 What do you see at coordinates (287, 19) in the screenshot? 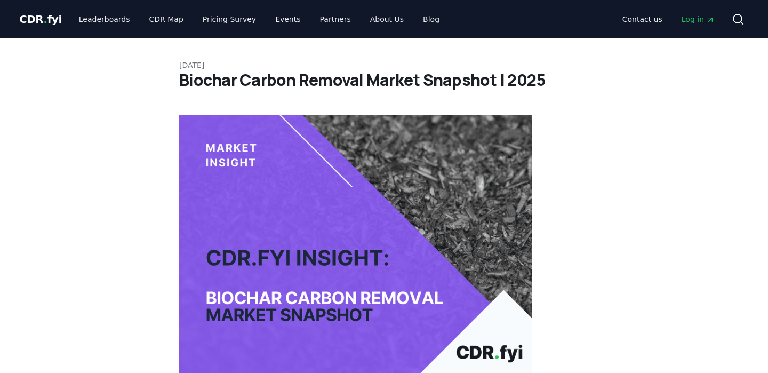
I see `a: Events` at bounding box center [287, 19].